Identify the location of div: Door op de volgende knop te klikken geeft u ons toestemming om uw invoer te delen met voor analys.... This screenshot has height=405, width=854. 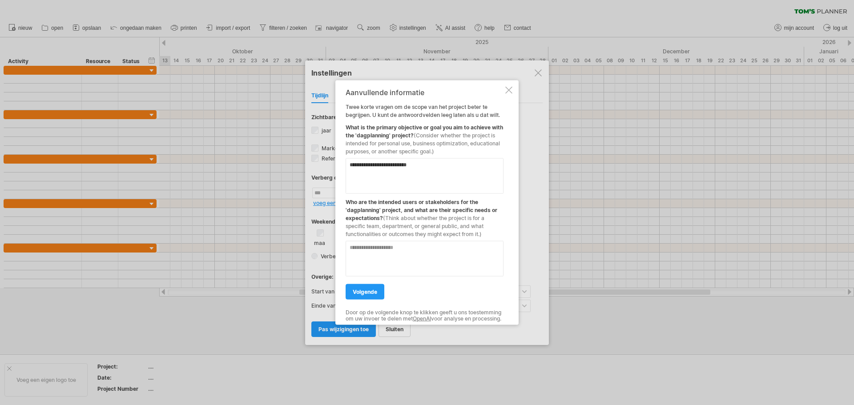
(424, 315).